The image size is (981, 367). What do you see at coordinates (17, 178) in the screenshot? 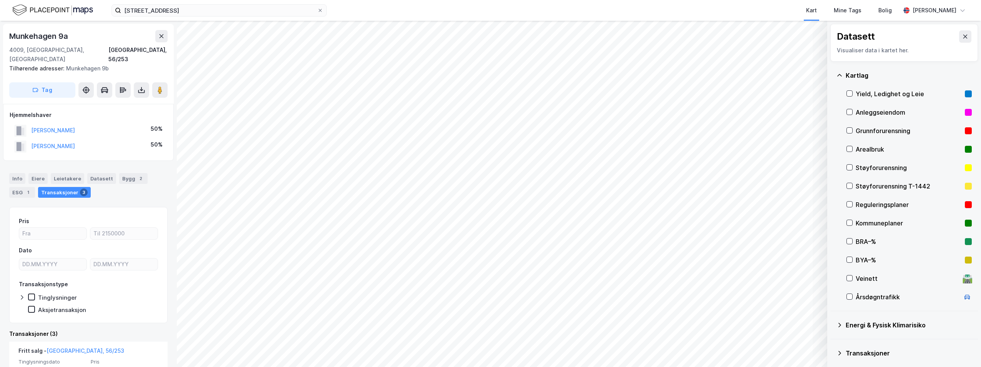
I see `div: Info` at bounding box center [17, 178].